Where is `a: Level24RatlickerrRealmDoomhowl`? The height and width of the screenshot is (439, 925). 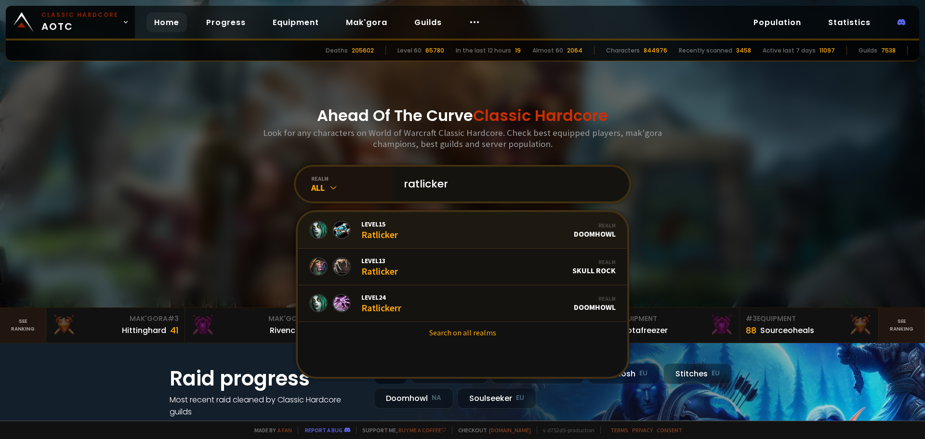 a: Level24RatlickerrRealmDoomhowl is located at coordinates (463, 304).